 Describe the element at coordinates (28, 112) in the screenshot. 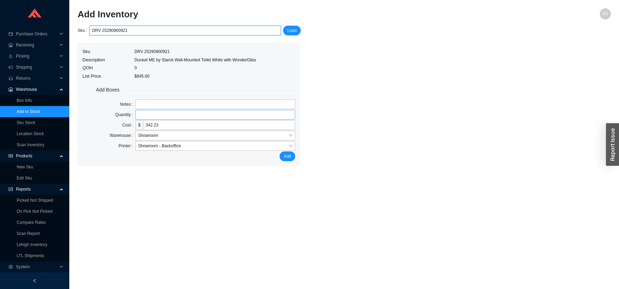

I see `a: Add to Stock` at that location.